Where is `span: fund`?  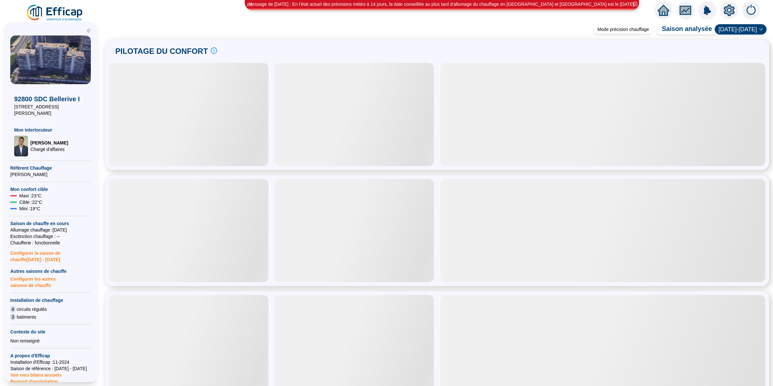 span: fund is located at coordinates (686, 10).